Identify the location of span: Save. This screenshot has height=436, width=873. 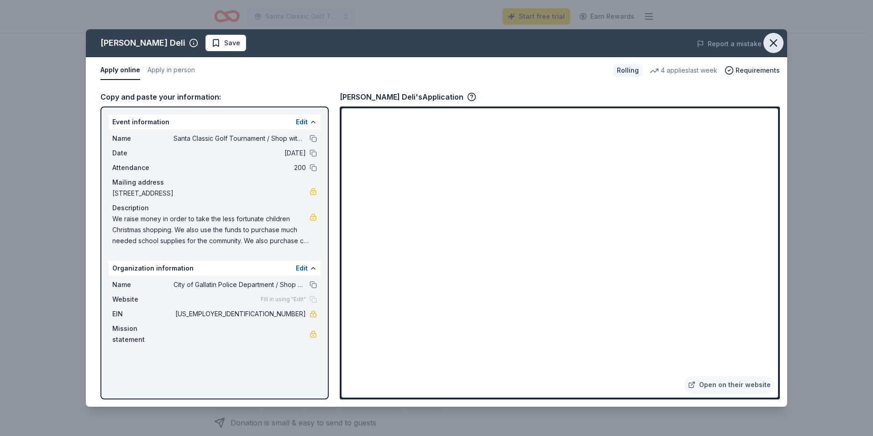
(232, 43).